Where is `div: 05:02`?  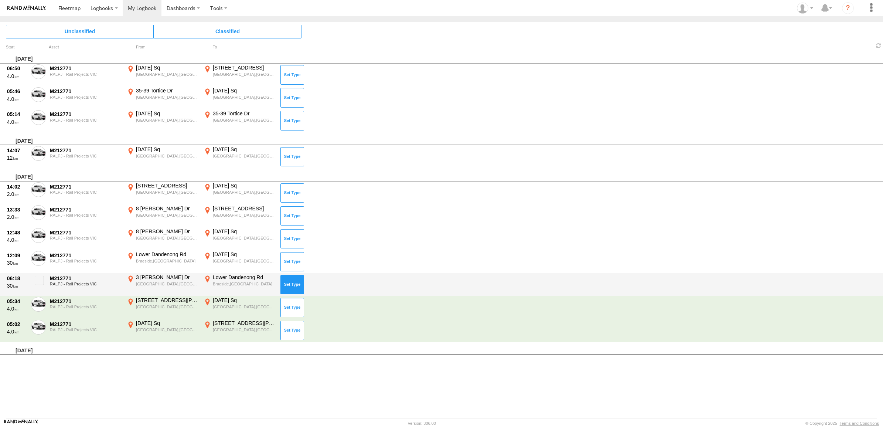
div: 05:02 is located at coordinates (17, 324).